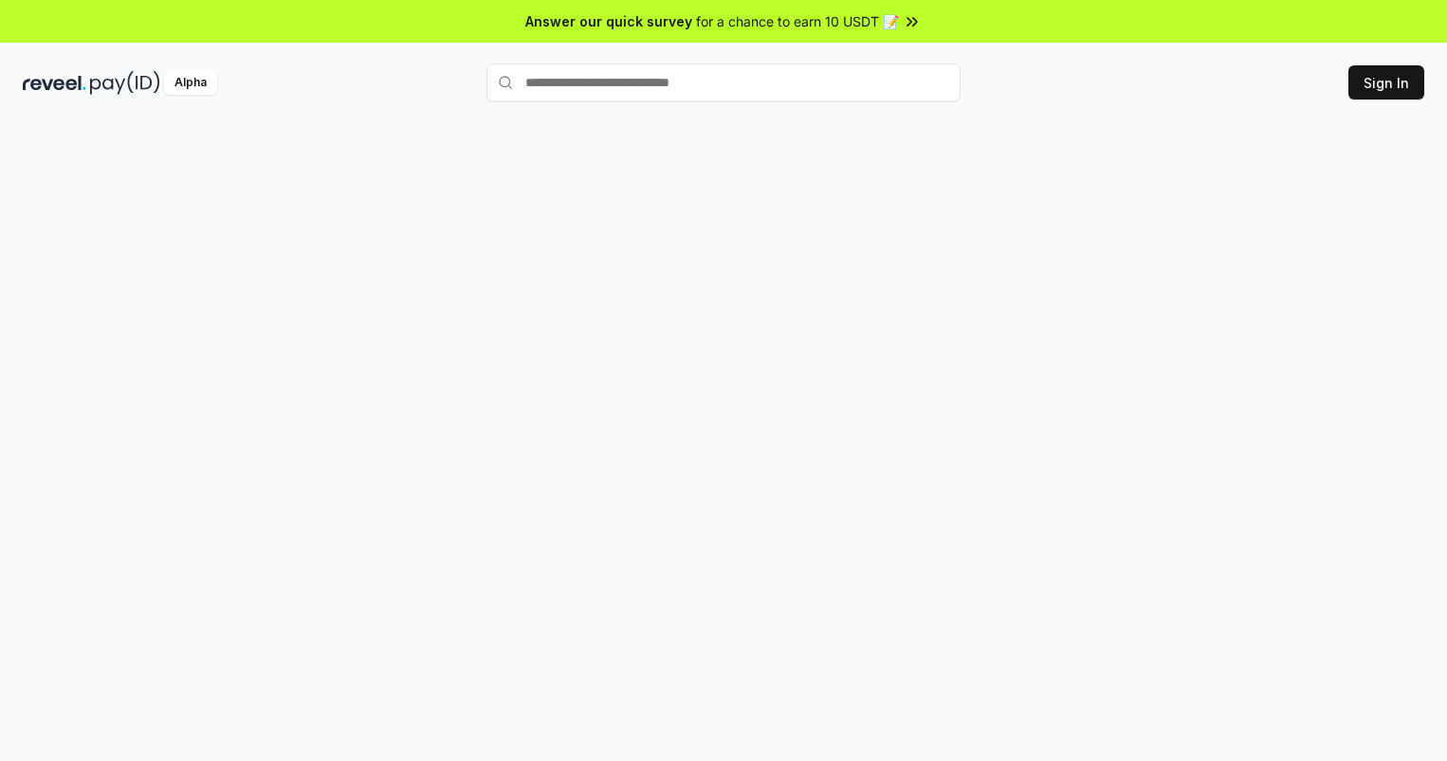 This screenshot has width=1447, height=761. I want to click on img: reveel_dark, so click(54, 82).